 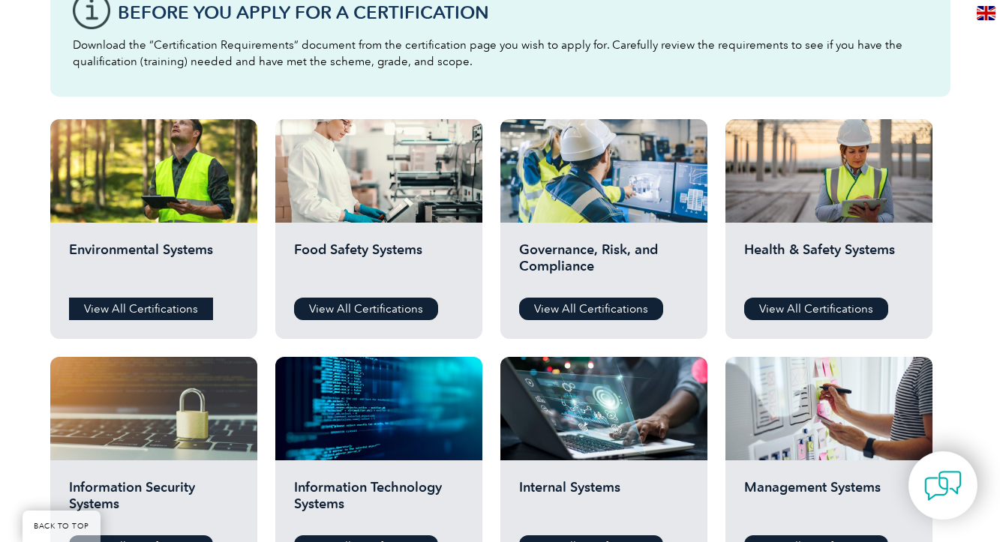 I want to click on h2: Governance, Risk, and Compliance, so click(x=604, y=264).